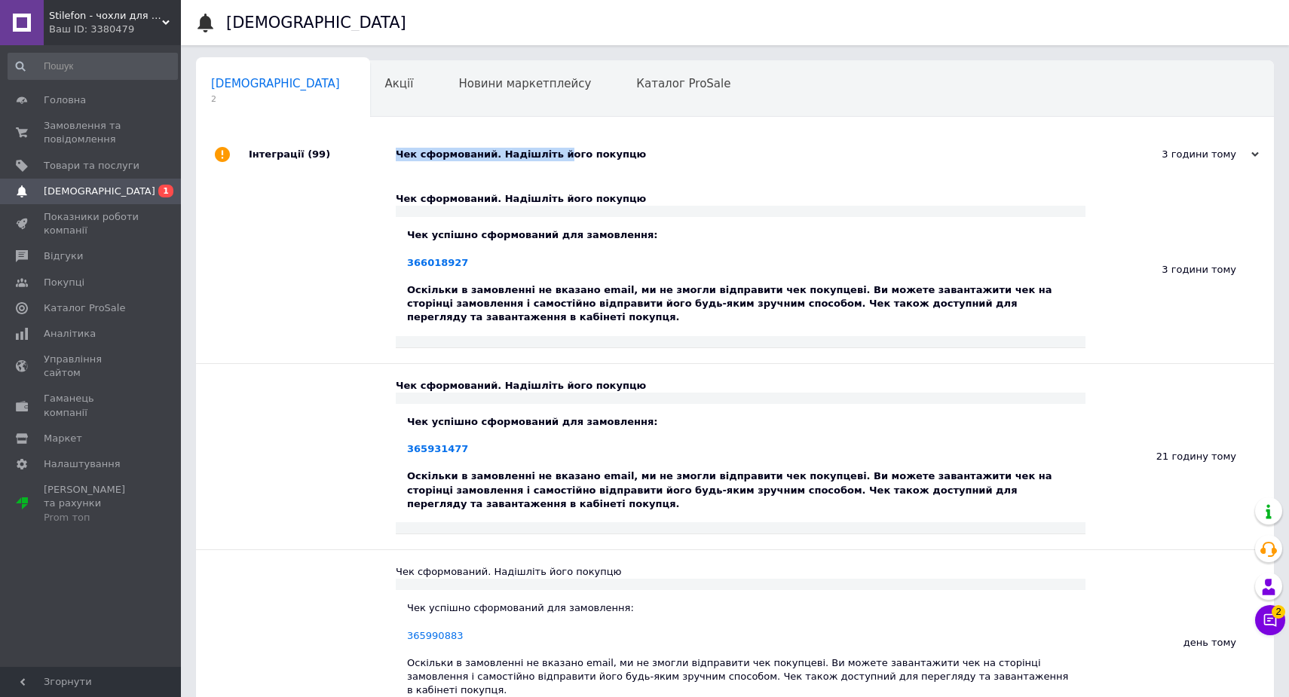 The height and width of the screenshot is (697, 1289). What do you see at coordinates (322, 155) in the screenshot?
I see `div: Інтеграції` at bounding box center [322, 155].